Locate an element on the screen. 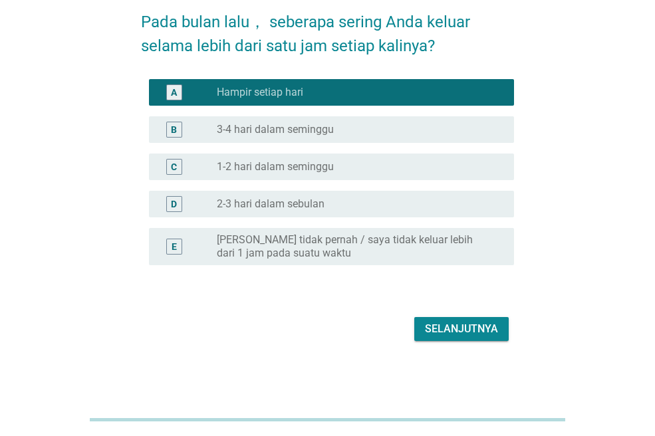 The image size is (655, 436). label: Hampir setiap hari is located at coordinates (260, 92).